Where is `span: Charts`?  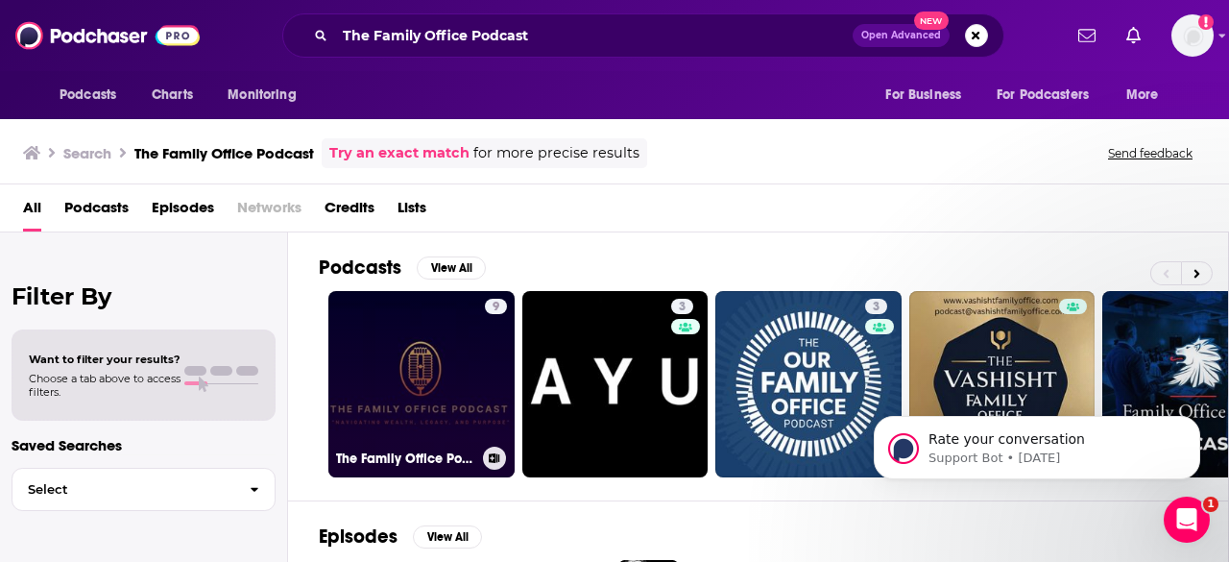 span: Charts is located at coordinates (172, 95).